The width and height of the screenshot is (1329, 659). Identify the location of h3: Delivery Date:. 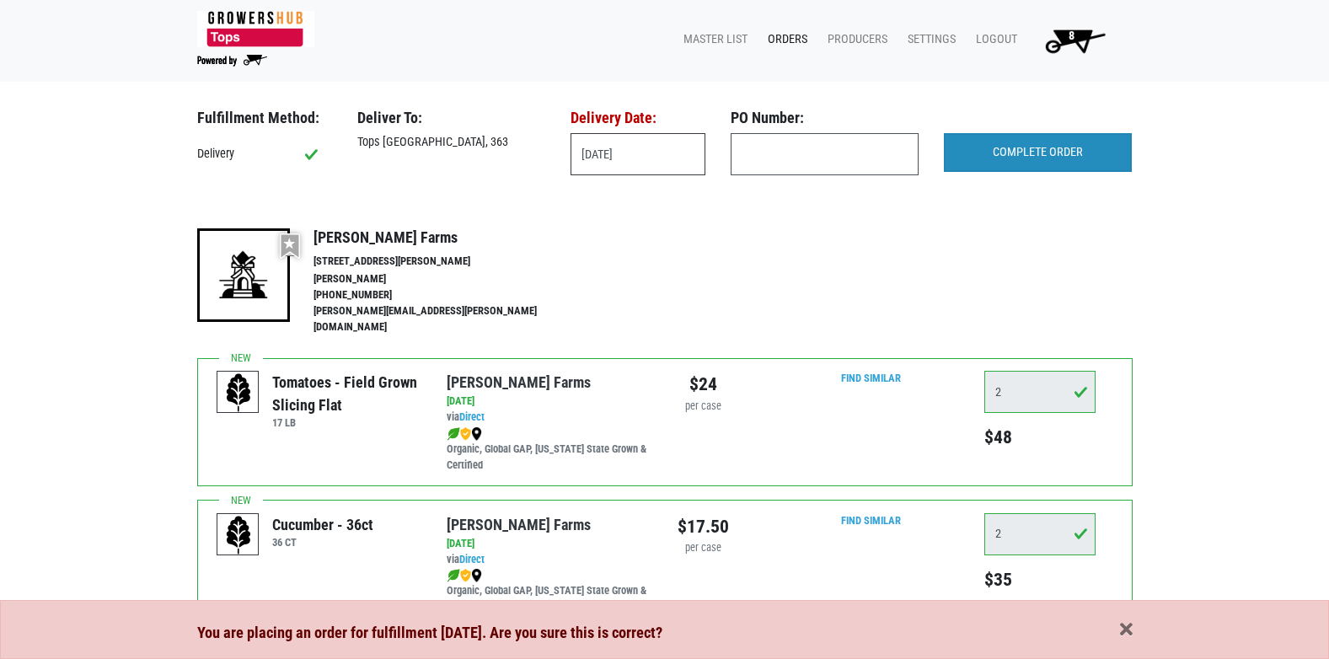
(638, 118).